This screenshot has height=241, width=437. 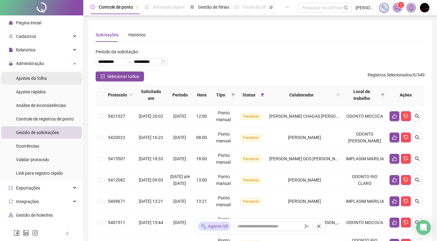 I want to click on span: to, so click(x=129, y=62).